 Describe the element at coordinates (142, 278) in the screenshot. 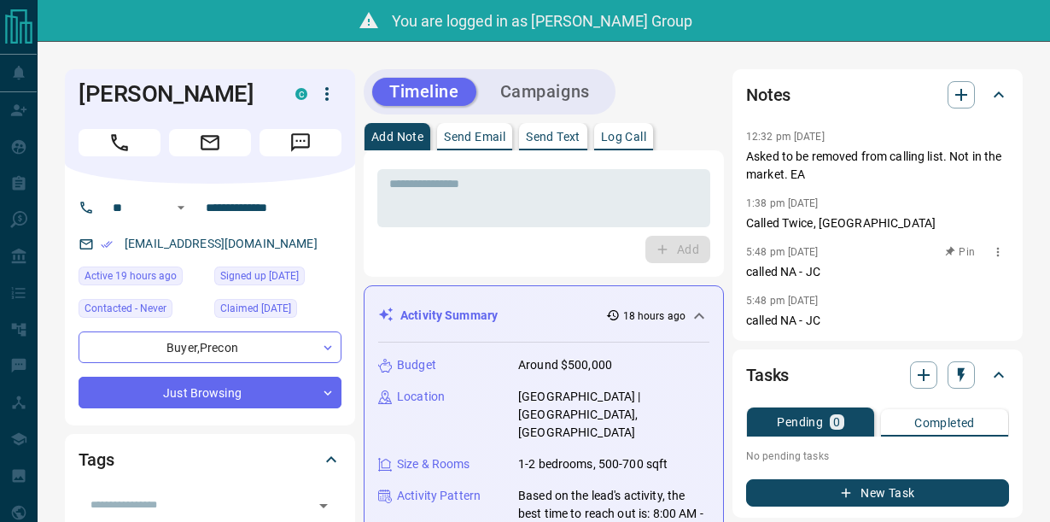

I see `div: Tue Aug 12 2025` at that location.